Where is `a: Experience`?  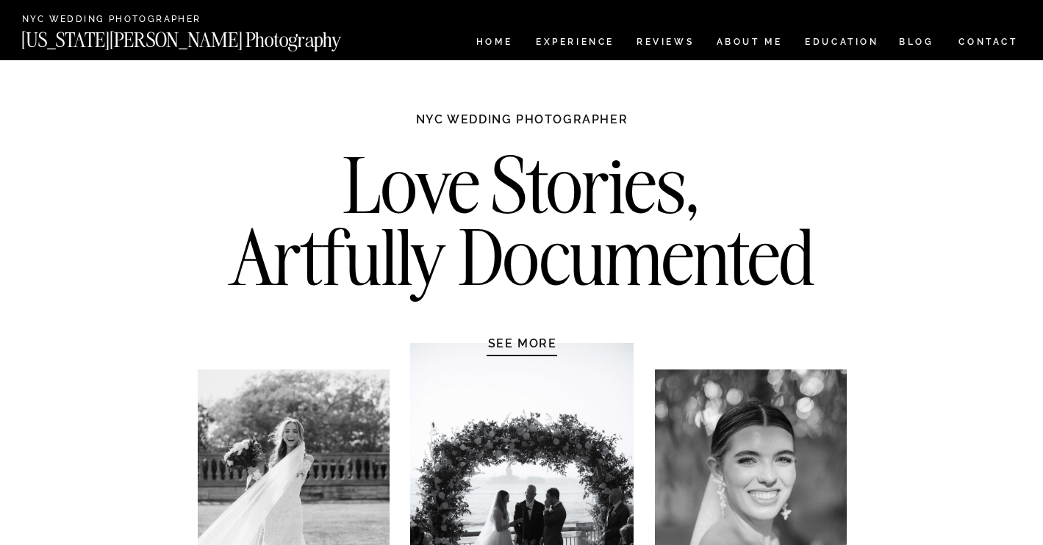
a: Experience is located at coordinates (574, 43).